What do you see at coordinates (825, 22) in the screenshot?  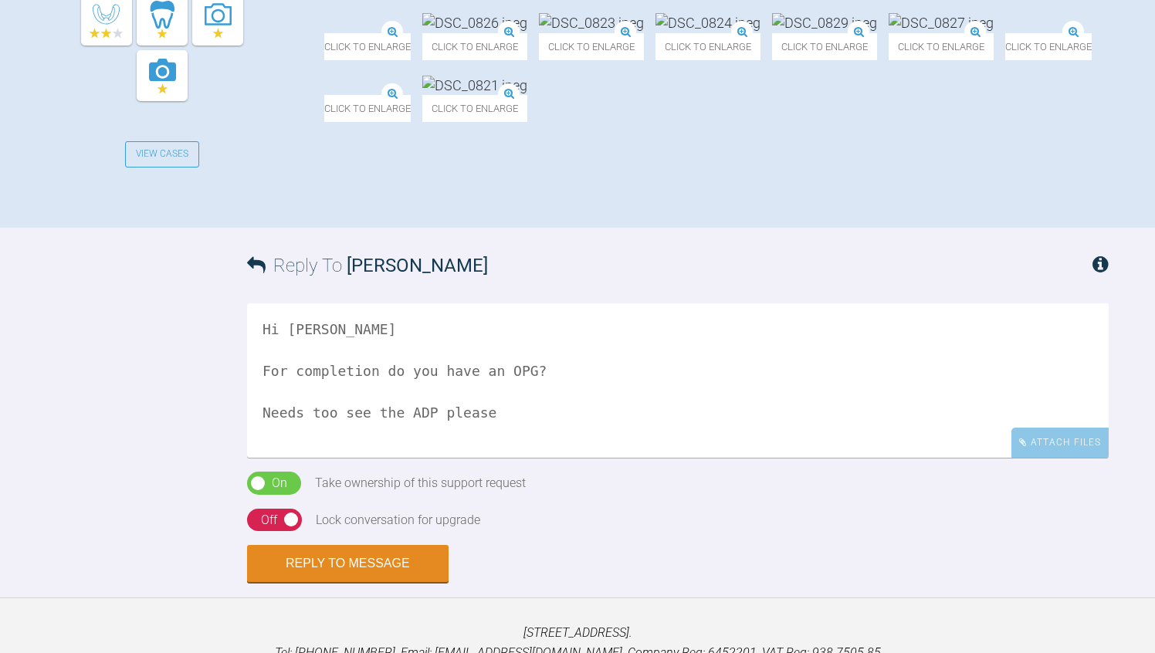 I see `img: DSC_0829.jpeg` at bounding box center [825, 22].